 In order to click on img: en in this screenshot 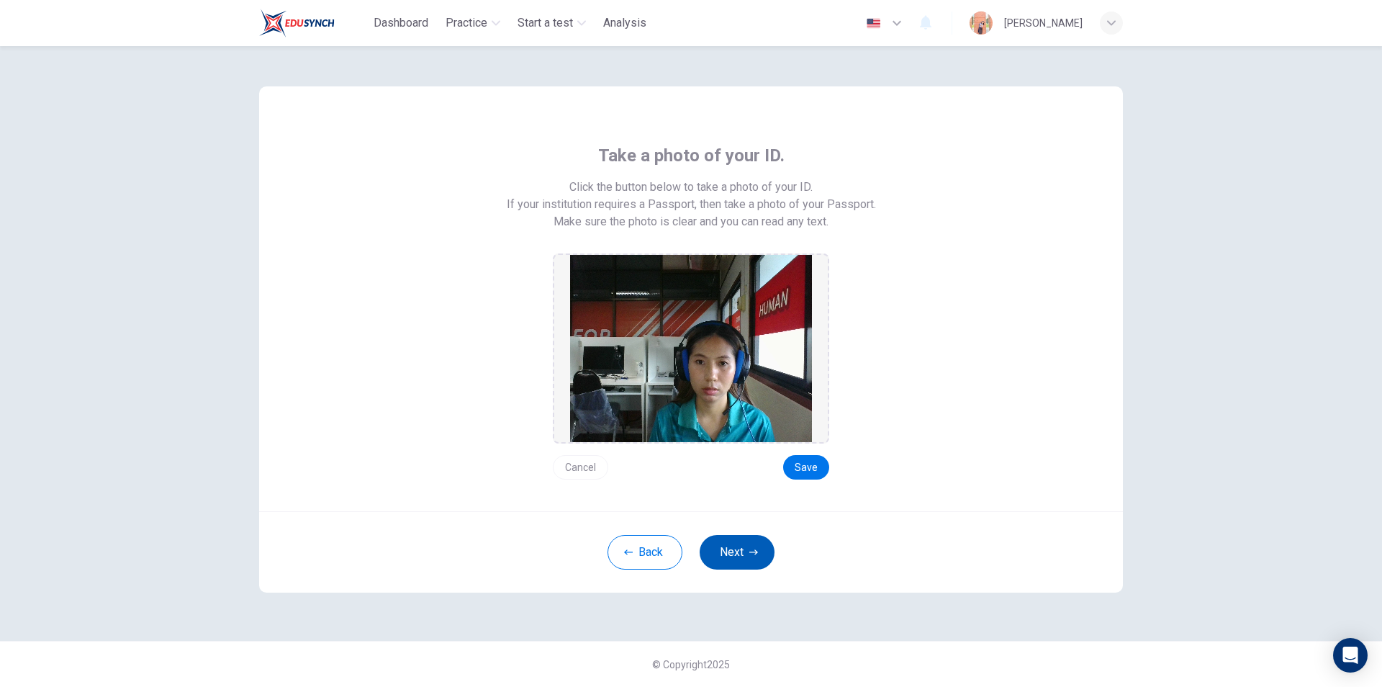, I will do `click(873, 23)`.